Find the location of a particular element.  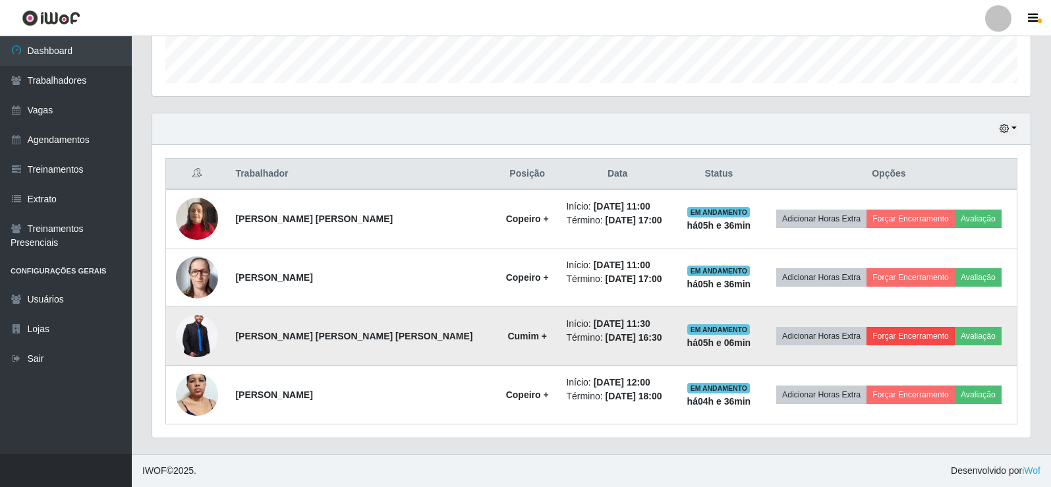

th: Posição is located at coordinates (527, 174).